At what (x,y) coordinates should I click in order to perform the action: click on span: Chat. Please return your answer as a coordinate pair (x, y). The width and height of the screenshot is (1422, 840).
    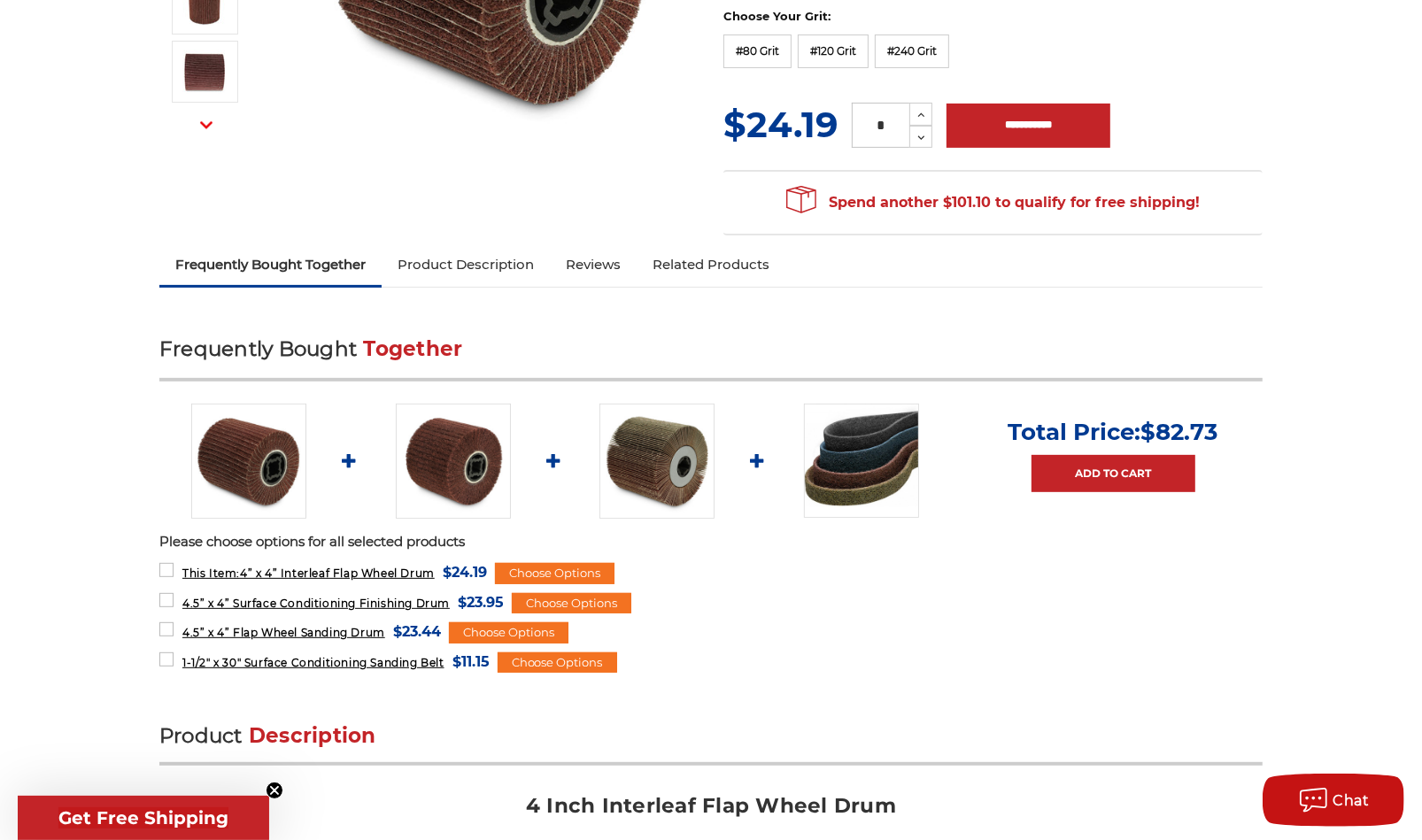
    Looking at the image, I should click on (1351, 800).